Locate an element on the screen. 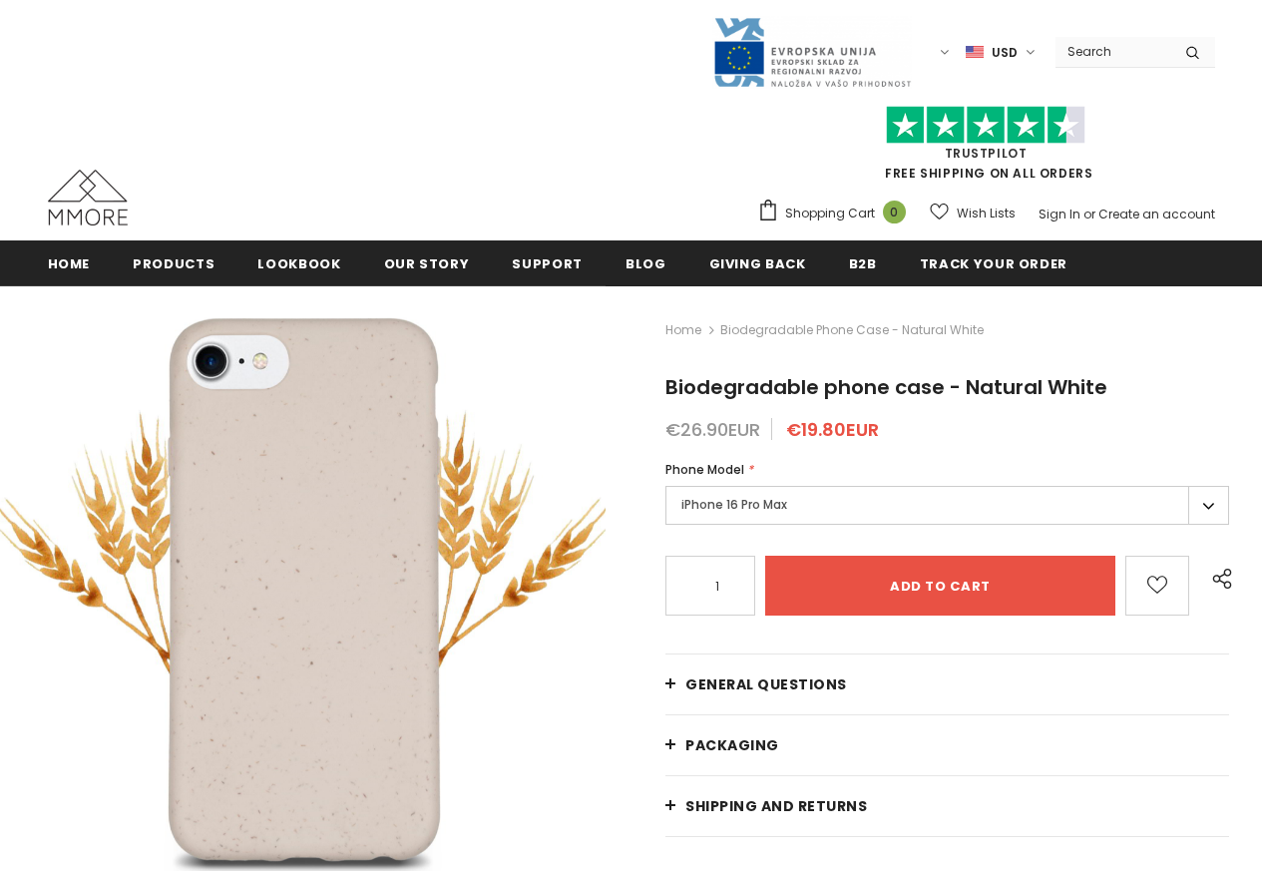 This screenshot has width=1262, height=871. a: Wish Lists is located at coordinates (973, 213).